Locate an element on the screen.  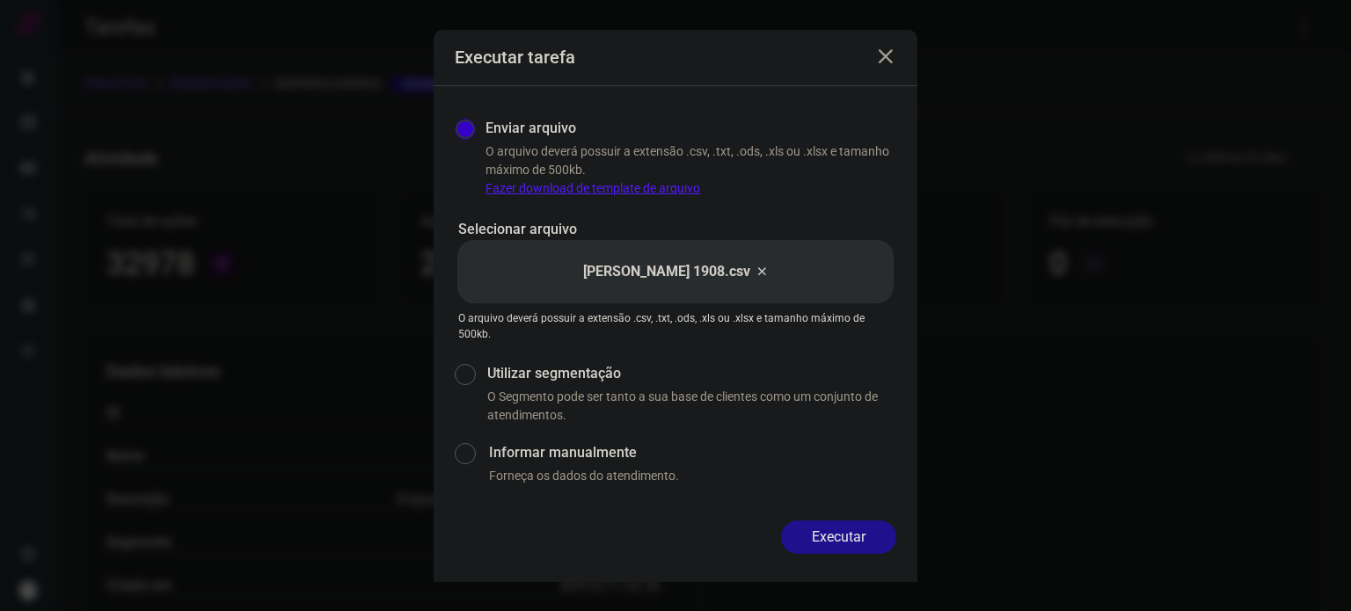
label: Informar manualmente is located at coordinates (692, 453).